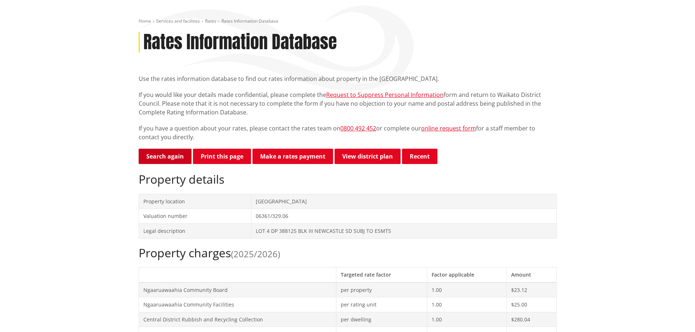  Describe the element at coordinates (403, 216) in the screenshot. I see `td: 06361/329.06` at that location.